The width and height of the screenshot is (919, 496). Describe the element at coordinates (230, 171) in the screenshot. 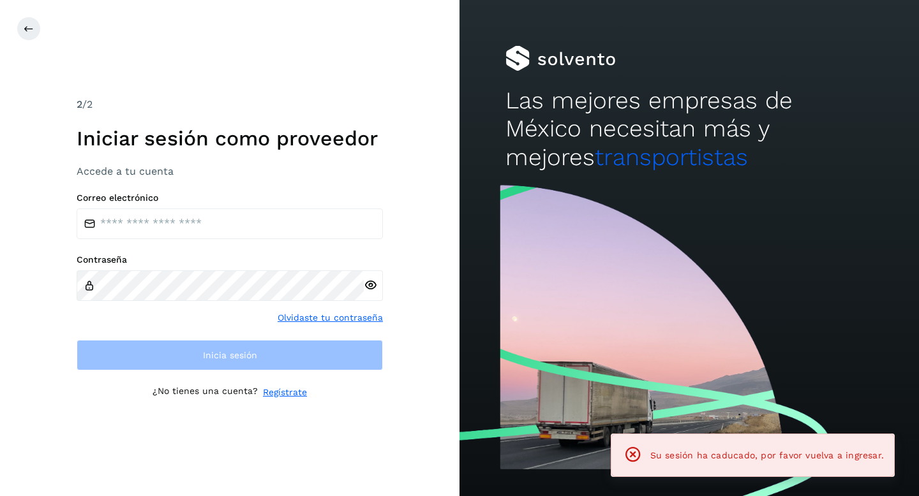

I see `h3: Accede a tu cuenta` at that location.